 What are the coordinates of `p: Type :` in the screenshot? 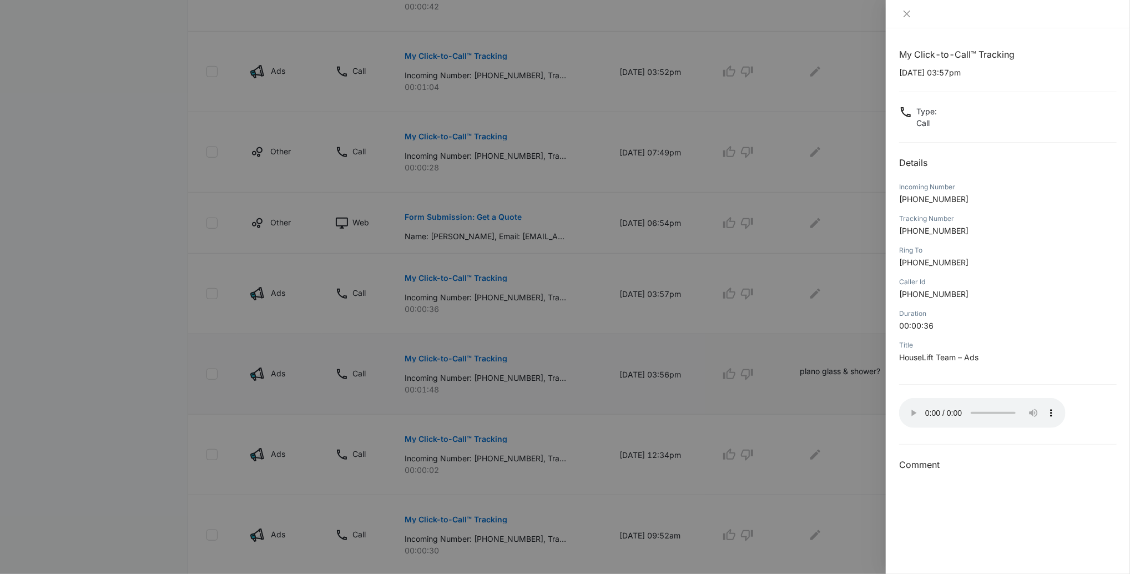 It's located at (926, 111).